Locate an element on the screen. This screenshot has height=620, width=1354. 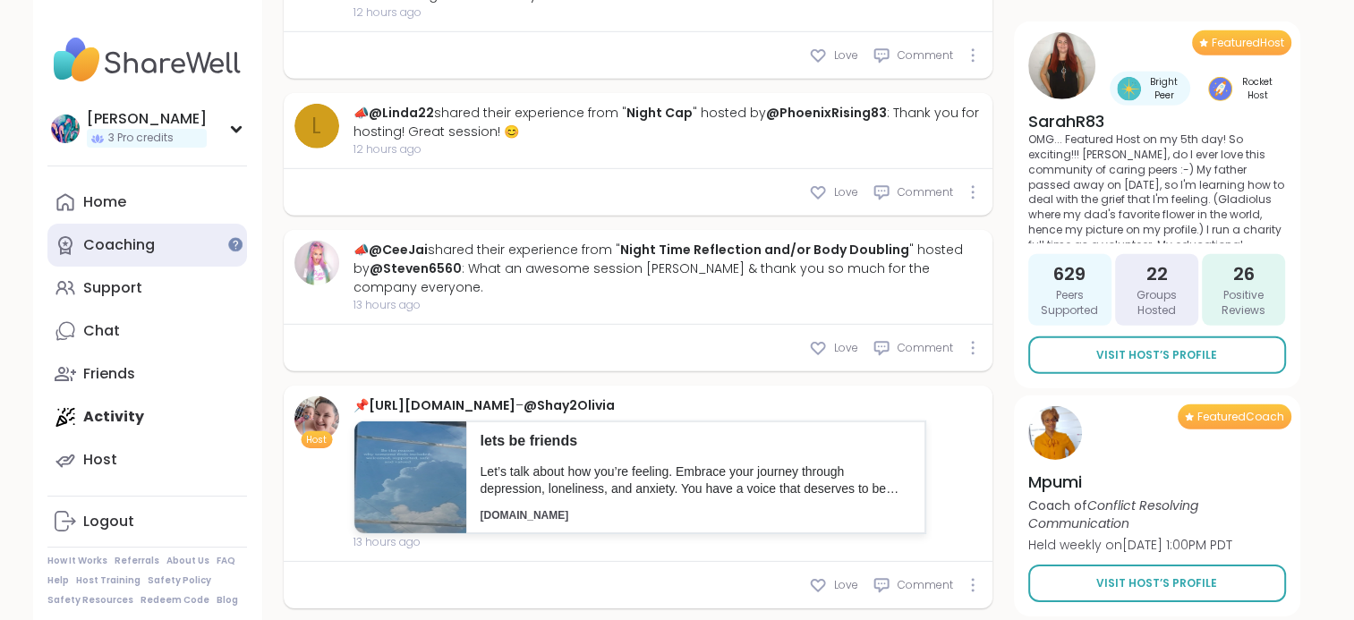
a: Safety Resources is located at coordinates (90, 601).